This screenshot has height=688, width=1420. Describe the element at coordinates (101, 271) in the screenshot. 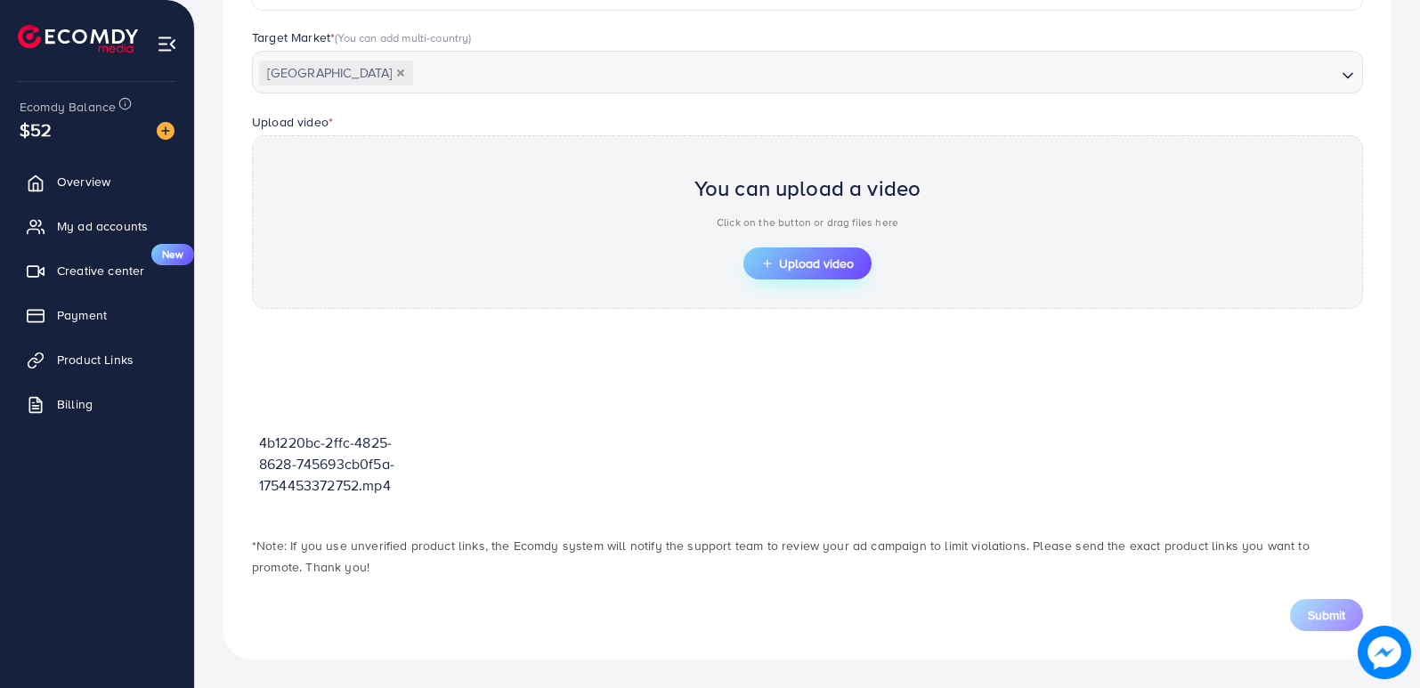

I see `span: Creative center` at that location.